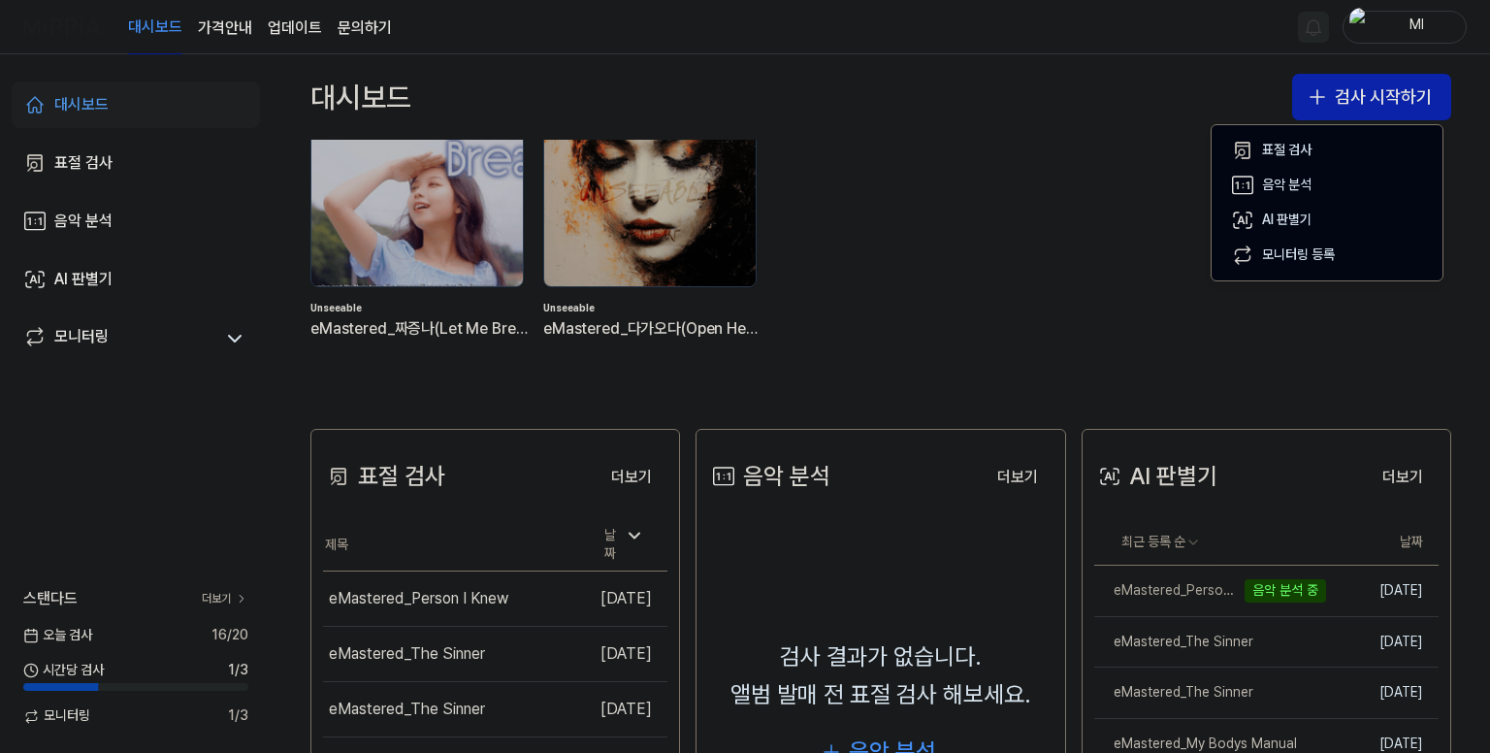  I want to click on span: 모니터링, so click(56, 716).